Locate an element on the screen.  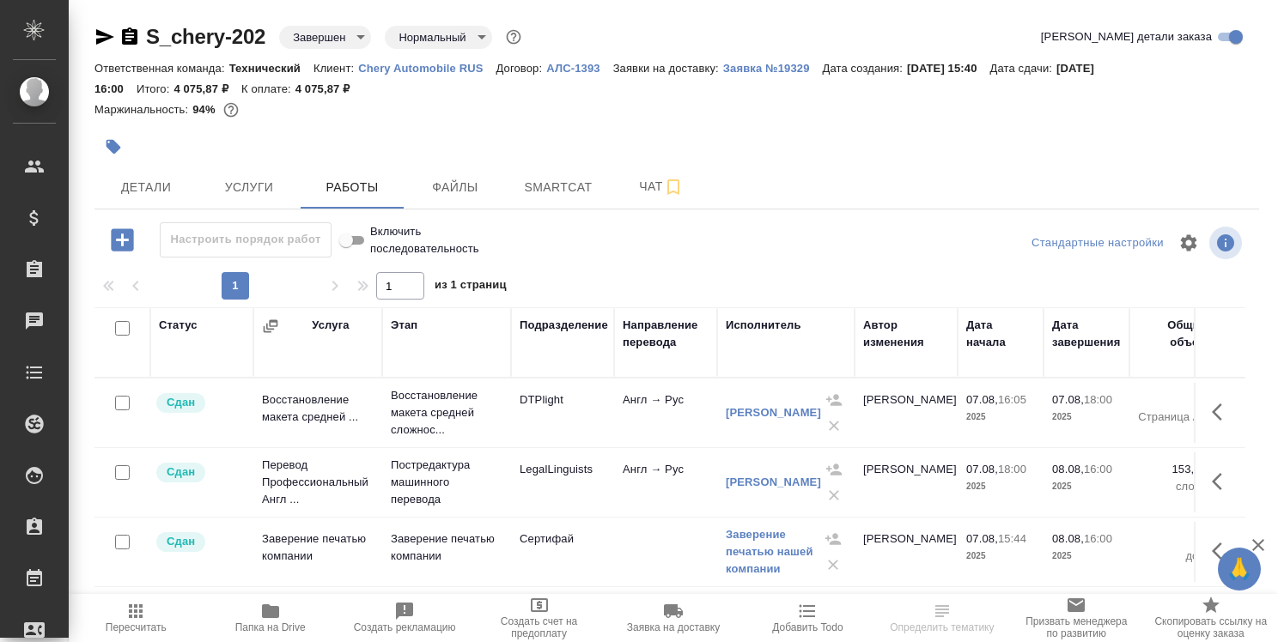
p: Ответственная команда: is located at coordinates (161, 68).